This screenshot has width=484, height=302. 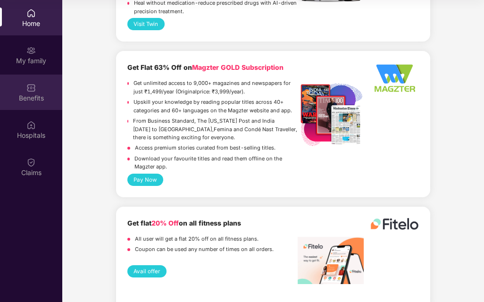 I want to click on img: svg+xml;base64,PHN2ZyBpZD0iQ2xhaW0iIHhtbG5zPSJodHRwOi8vd3d3LnczLm9yZy8yMDAwL3N2ZyIgd2lkdGg9IjIwIi..., so click(x=31, y=162).